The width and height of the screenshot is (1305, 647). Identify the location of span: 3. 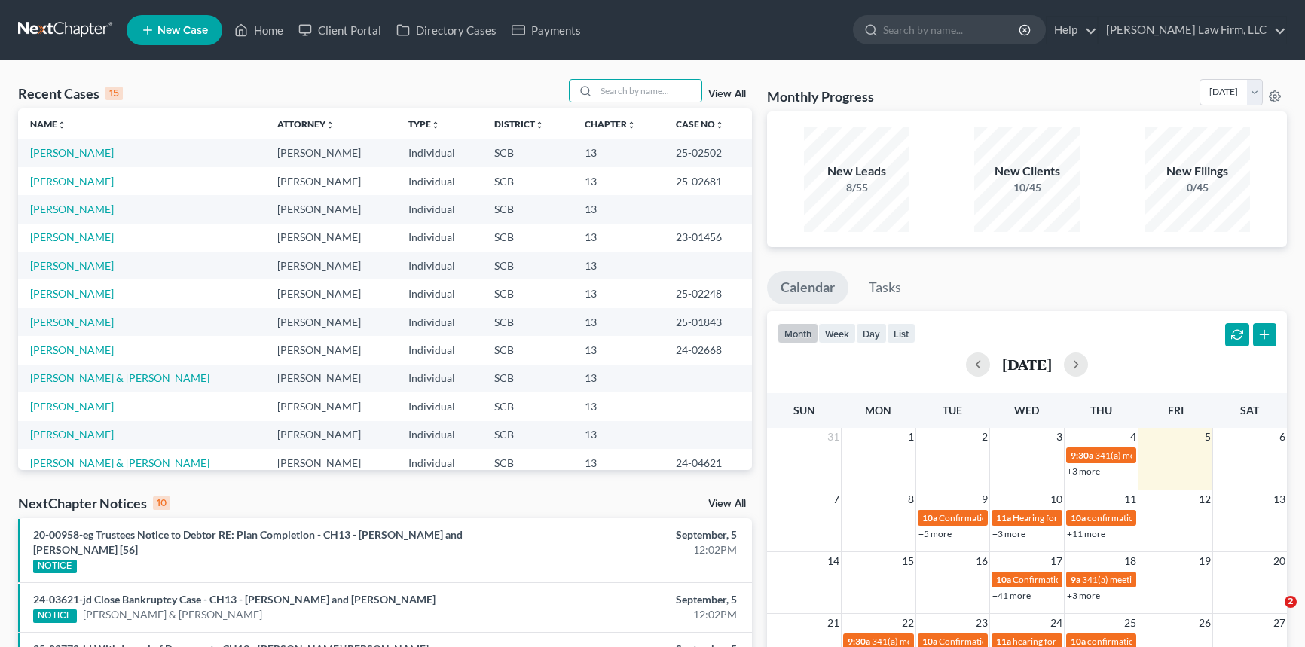
(1059, 437).